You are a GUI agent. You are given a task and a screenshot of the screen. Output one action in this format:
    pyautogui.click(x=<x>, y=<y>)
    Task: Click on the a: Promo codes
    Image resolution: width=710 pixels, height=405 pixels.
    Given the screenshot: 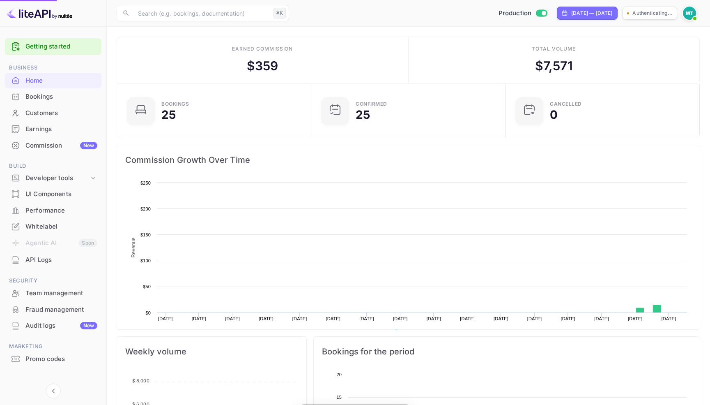 What is the action you would take?
    pyautogui.click(x=53, y=358)
    